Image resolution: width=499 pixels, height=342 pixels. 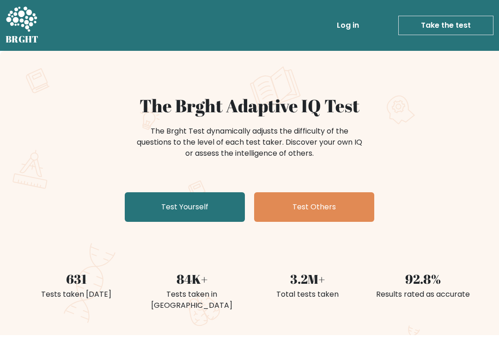 What do you see at coordinates (348, 25) in the screenshot?
I see `a: Log in` at bounding box center [348, 25].